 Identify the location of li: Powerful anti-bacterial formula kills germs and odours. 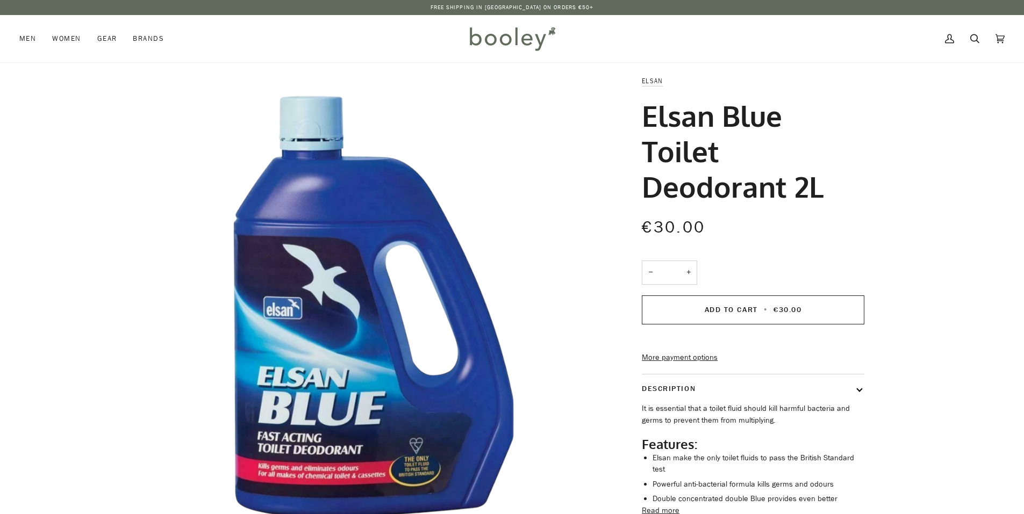
(759, 485).